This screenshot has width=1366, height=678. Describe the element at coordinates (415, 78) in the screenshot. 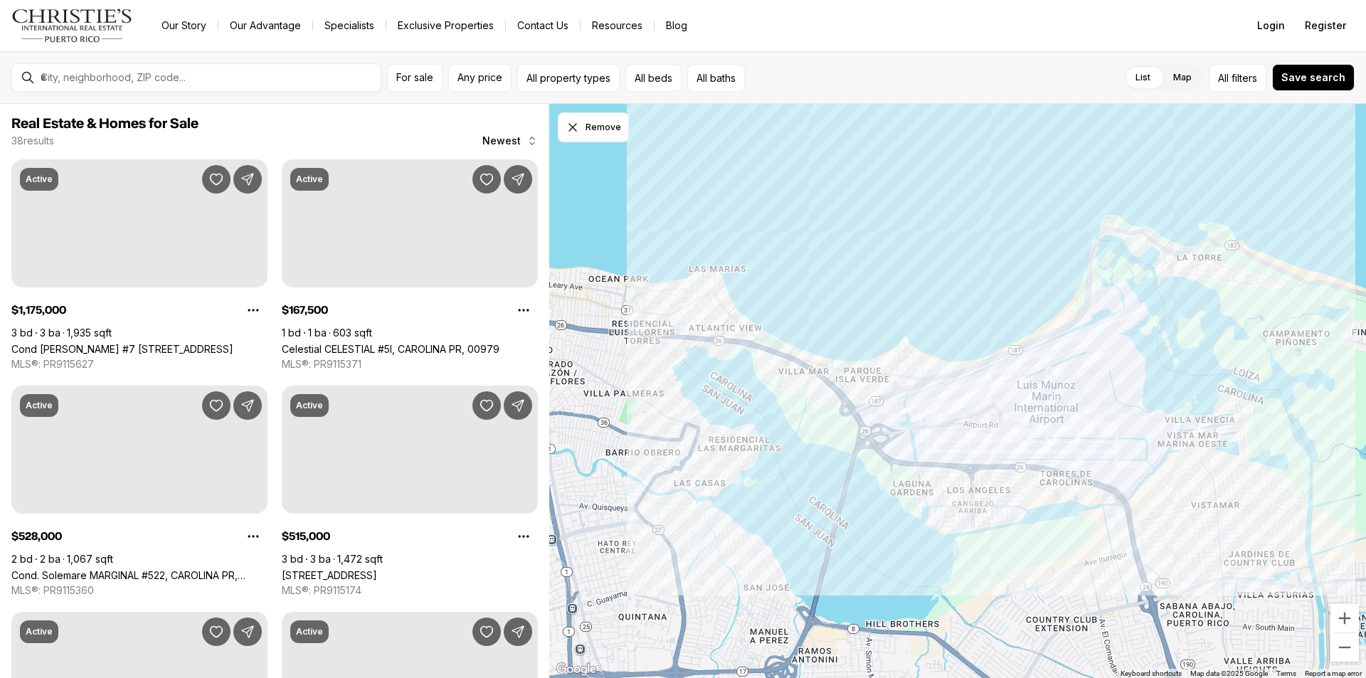

I see `span: For sale` at that location.